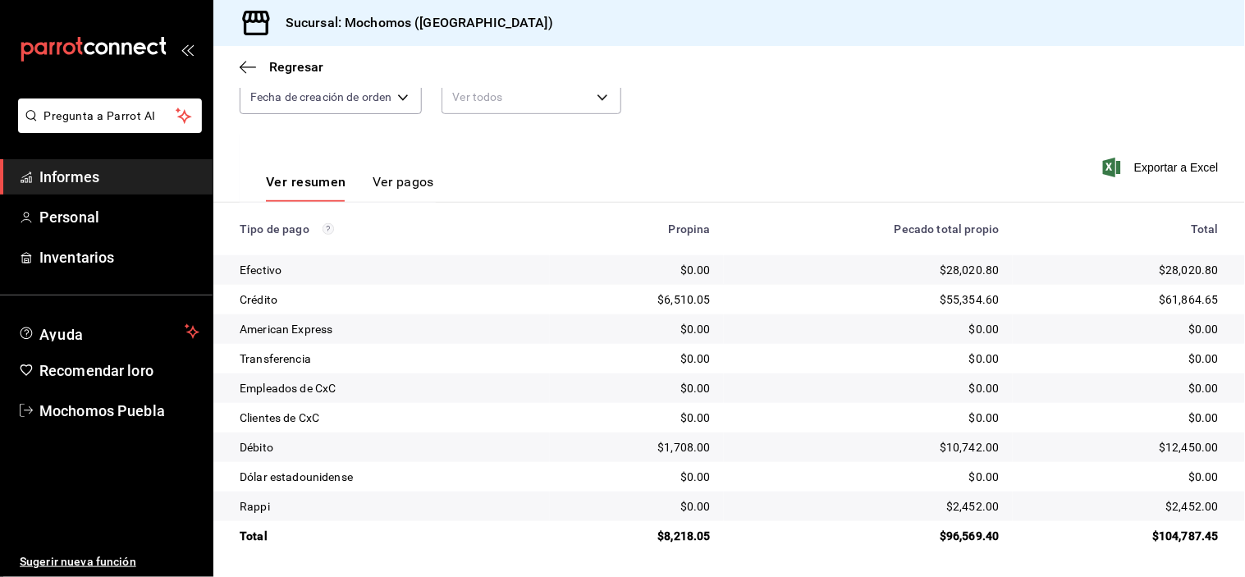  Describe the element at coordinates (279, 418) in the screenshot. I see `font: Clientes de CxC` at that location.